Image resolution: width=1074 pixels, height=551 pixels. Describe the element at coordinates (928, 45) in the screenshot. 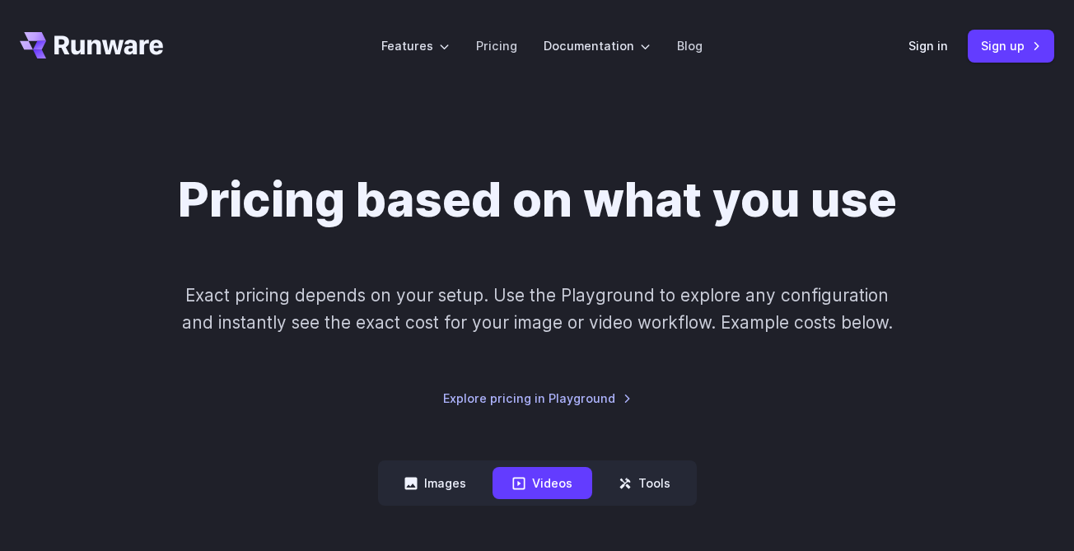

I see `a: Sign in` at that location.